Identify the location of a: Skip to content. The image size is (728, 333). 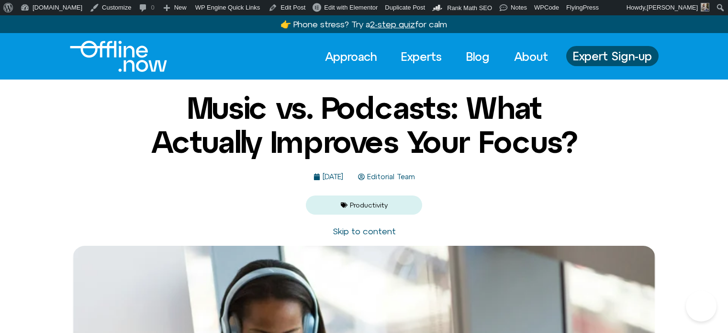
(364, 231).